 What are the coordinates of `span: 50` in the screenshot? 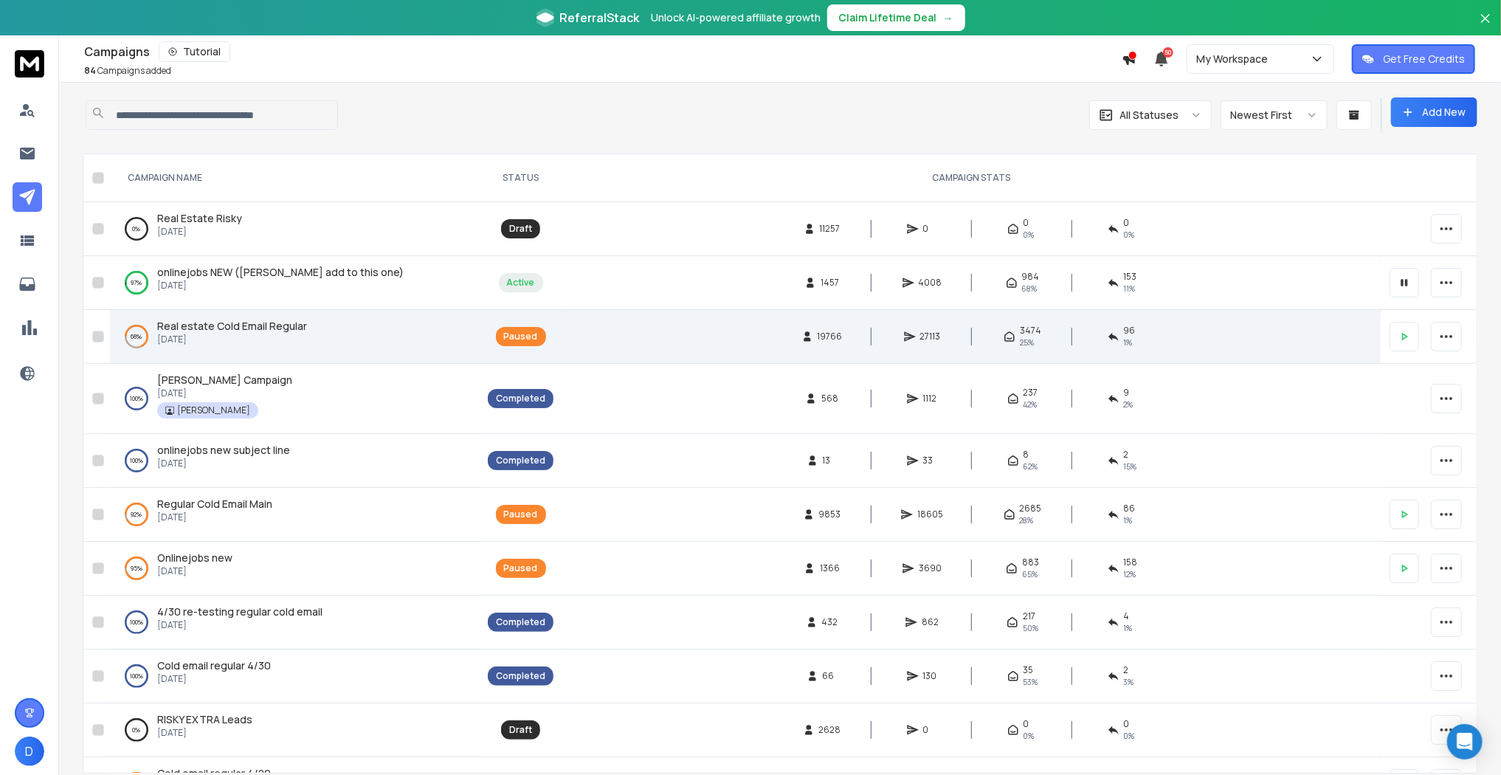 It's located at (1168, 52).